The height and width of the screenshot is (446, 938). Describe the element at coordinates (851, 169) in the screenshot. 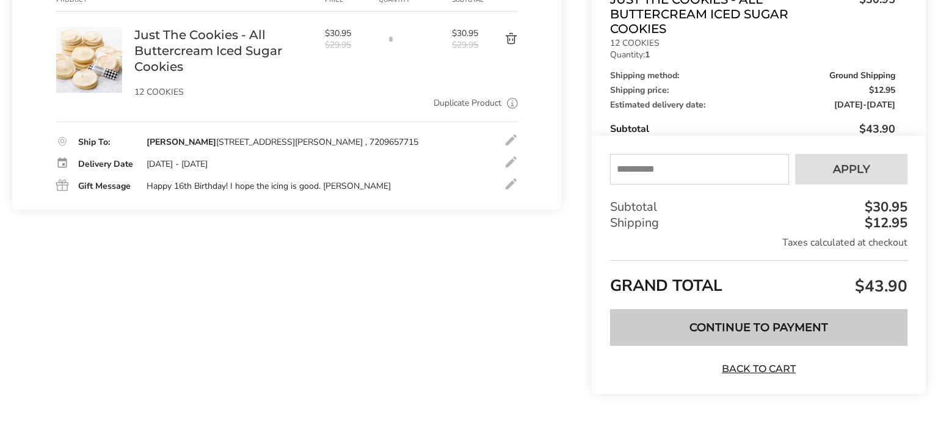

I see `button: Apply` at that location.